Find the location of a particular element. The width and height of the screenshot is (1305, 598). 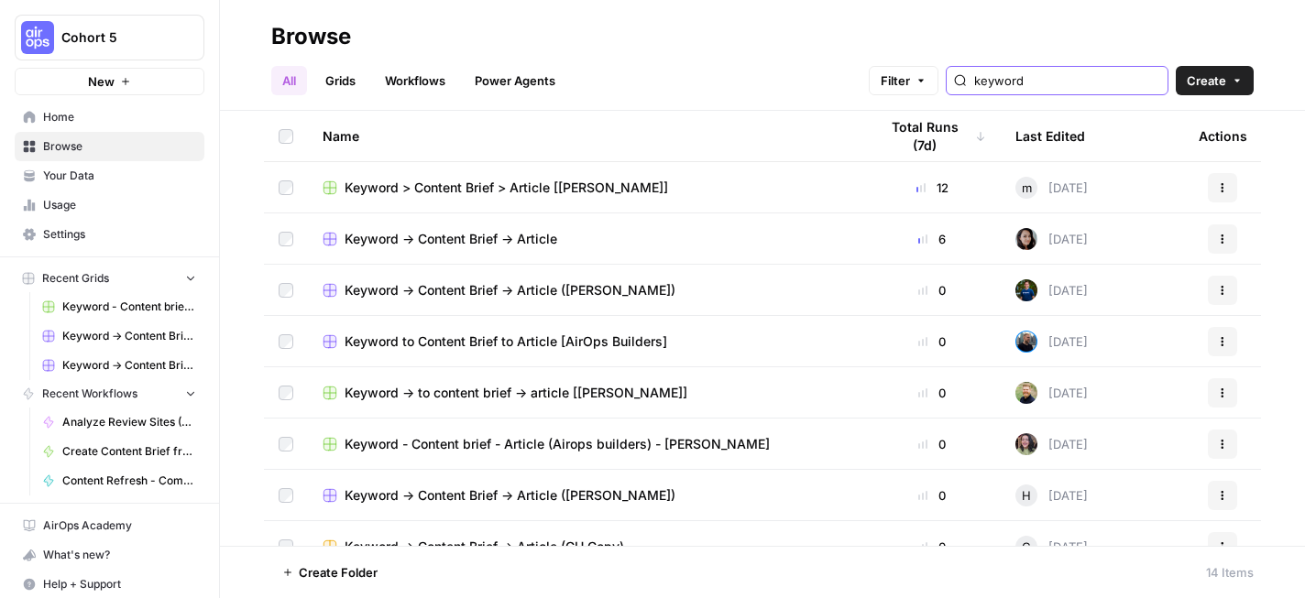

button: What's new? is located at coordinates (109, 555).